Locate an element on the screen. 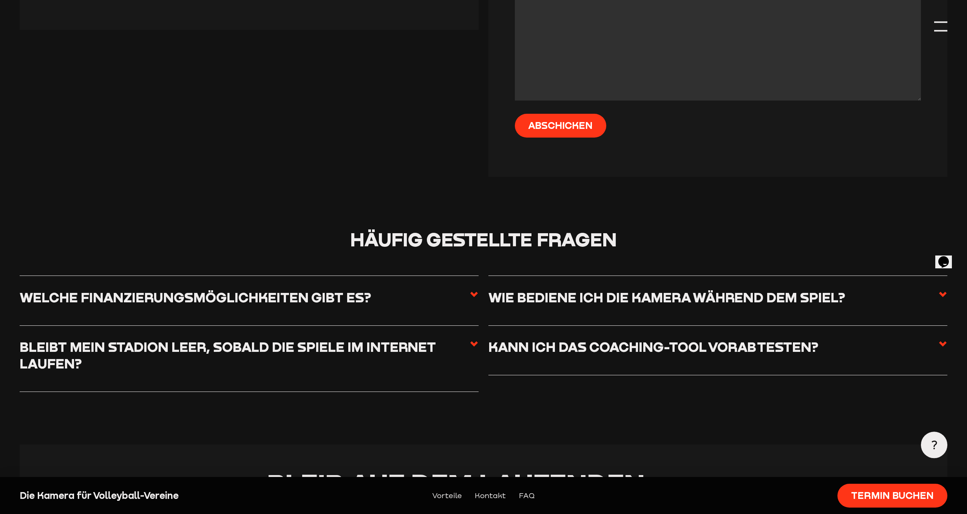 The width and height of the screenshot is (967, 514). a: Kontakt is located at coordinates (490, 495).